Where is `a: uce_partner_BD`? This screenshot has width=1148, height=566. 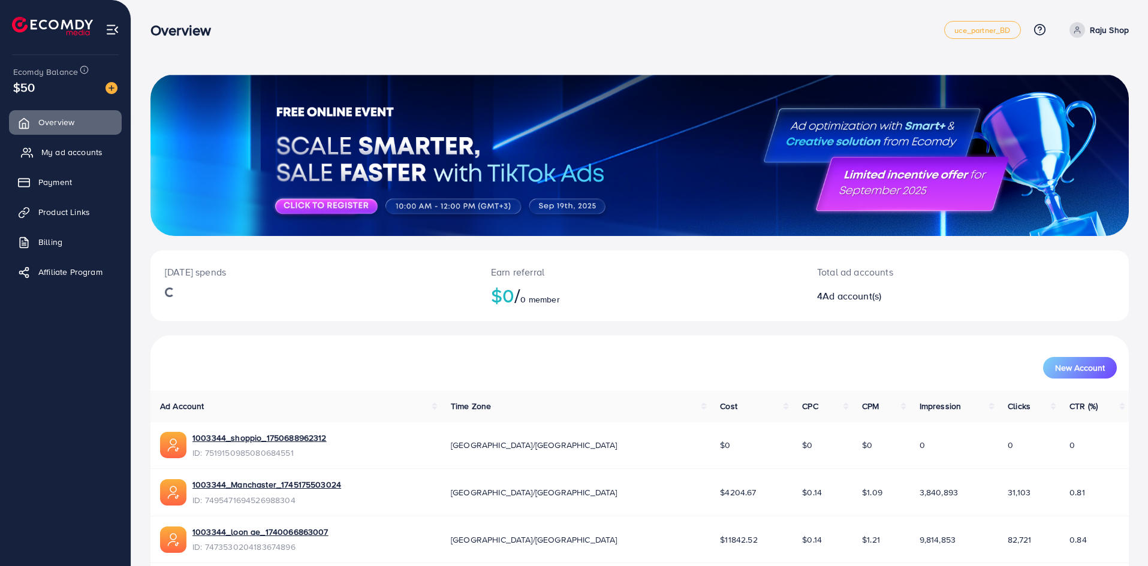
a: uce_partner_BD is located at coordinates (982, 30).